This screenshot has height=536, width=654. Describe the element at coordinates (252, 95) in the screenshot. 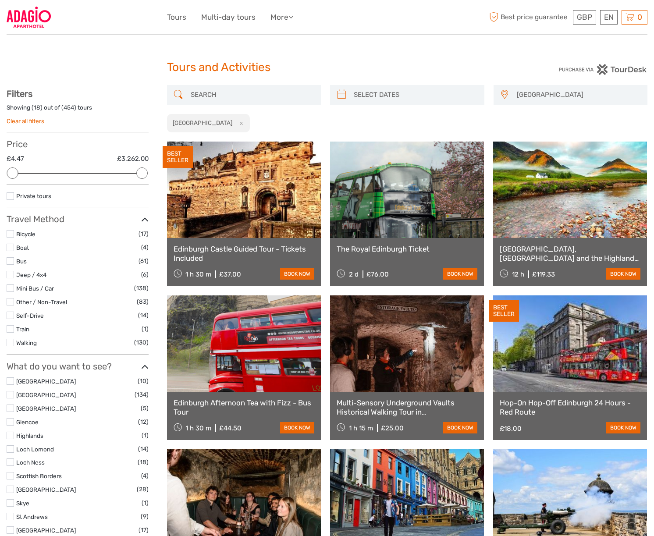

I see `input: SEARCH` at that location.